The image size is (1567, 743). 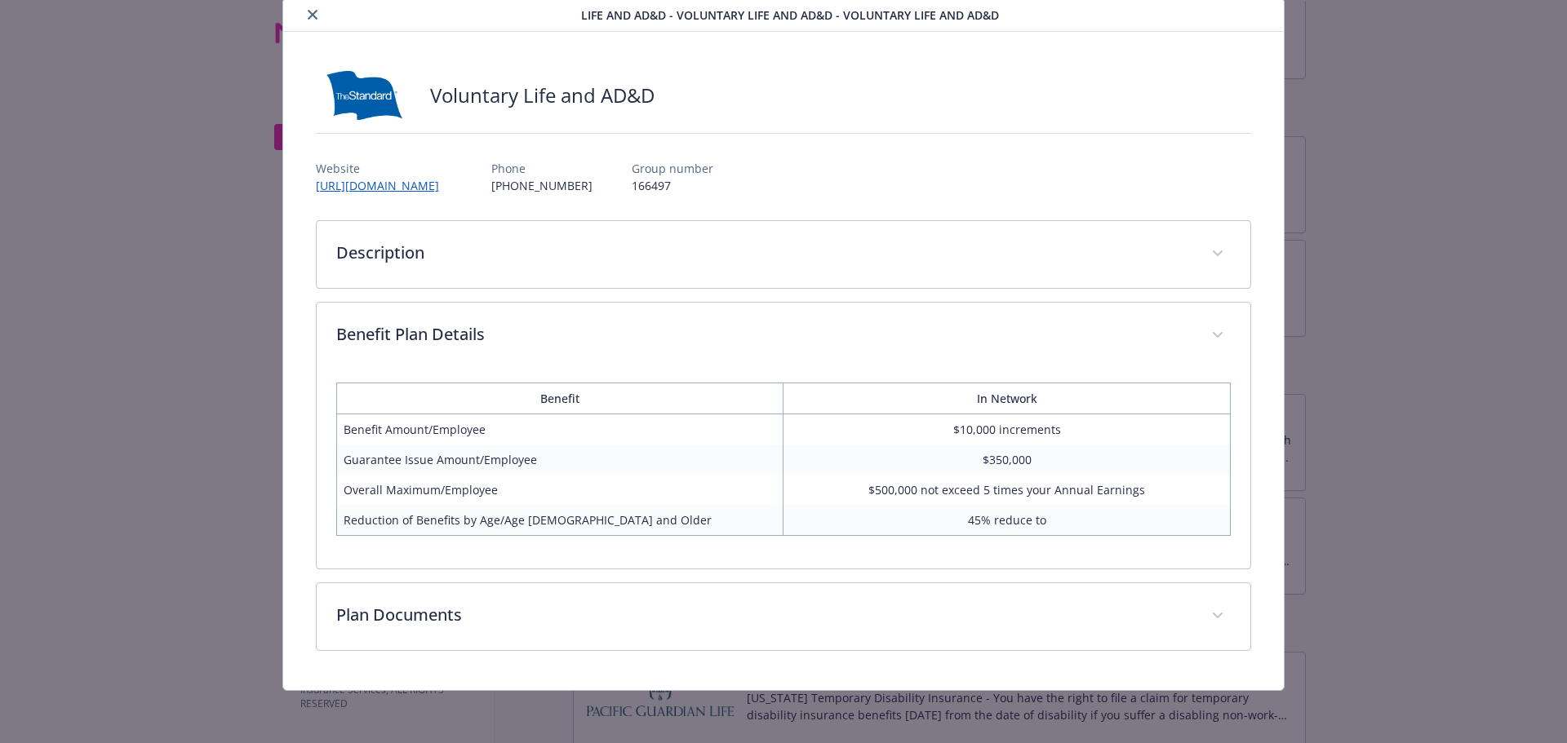 I want to click on p: Plan Documents, so click(x=764, y=615).